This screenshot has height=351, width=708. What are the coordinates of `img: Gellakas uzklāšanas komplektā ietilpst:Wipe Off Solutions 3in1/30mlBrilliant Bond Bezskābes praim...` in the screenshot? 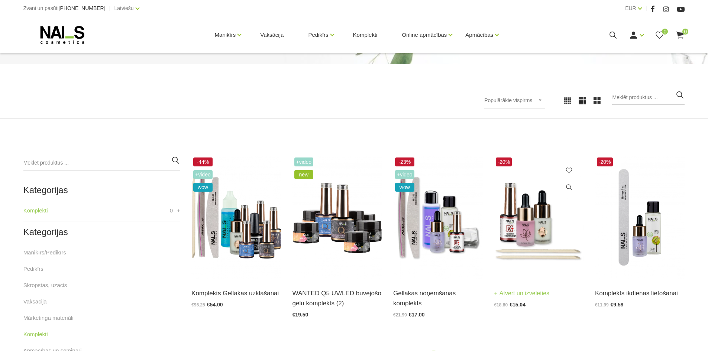 It's located at (236, 217).